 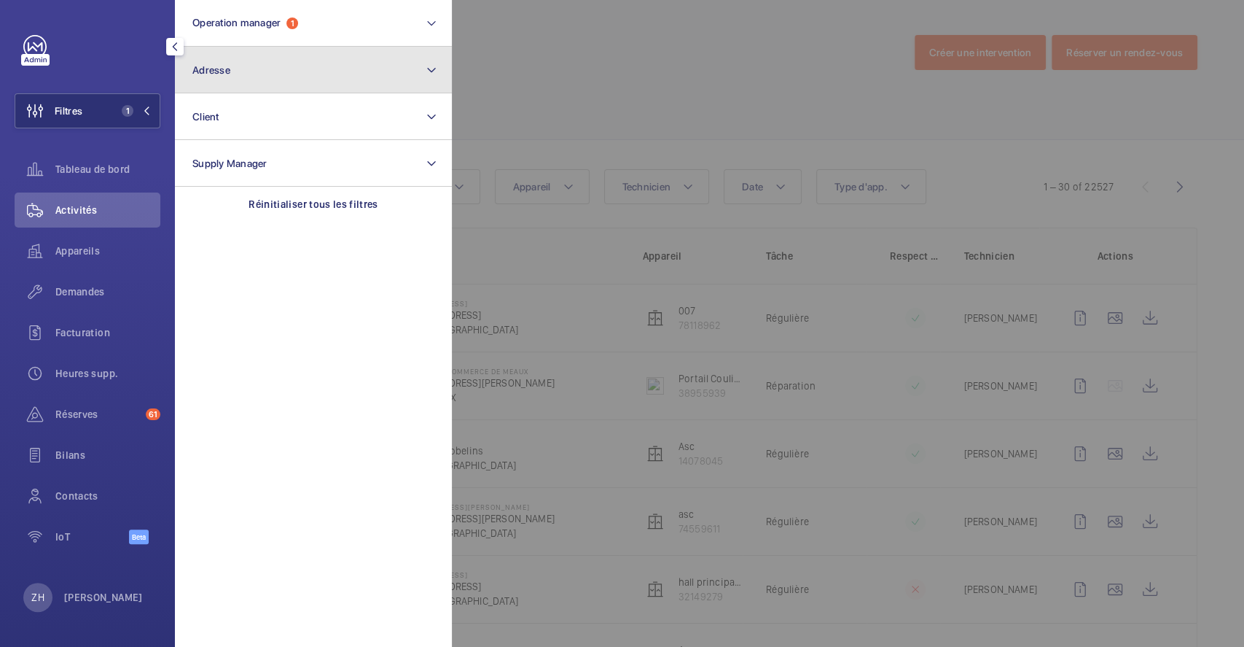 What do you see at coordinates (37, 597) in the screenshot?
I see `p: ZH` at bounding box center [37, 597].